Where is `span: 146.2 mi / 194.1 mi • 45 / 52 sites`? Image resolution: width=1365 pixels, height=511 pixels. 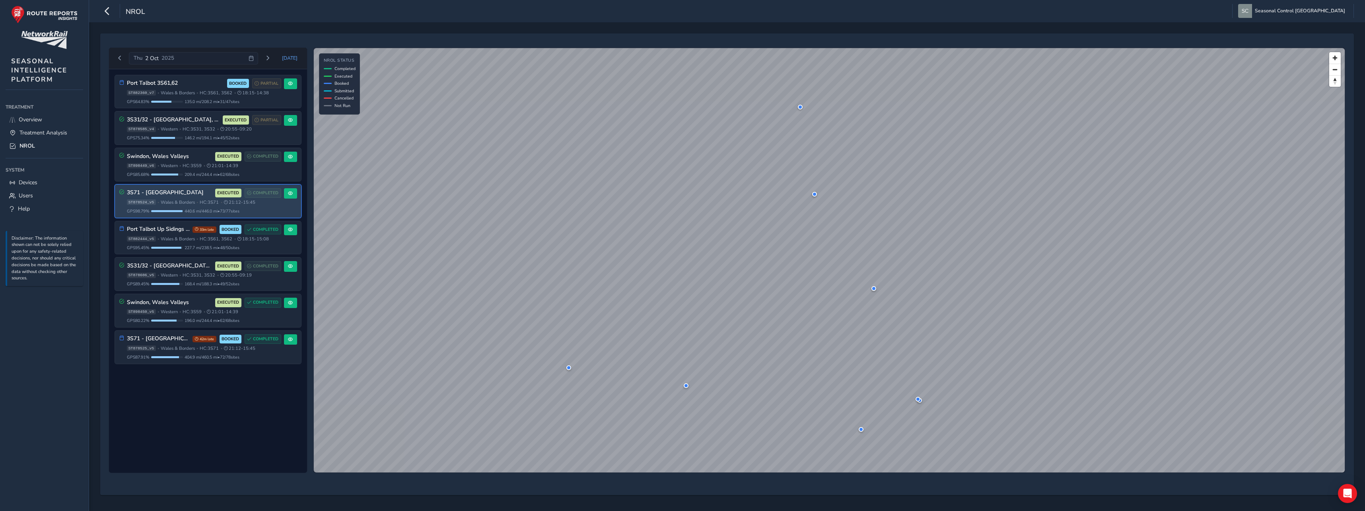
span: 146.2 mi / 194.1 mi • 45 / 52 sites is located at coordinates (212, 138).